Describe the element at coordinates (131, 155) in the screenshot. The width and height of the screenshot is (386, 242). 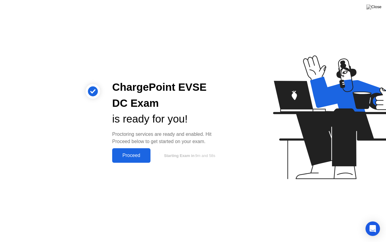
I see `div: Proceed` at that location.